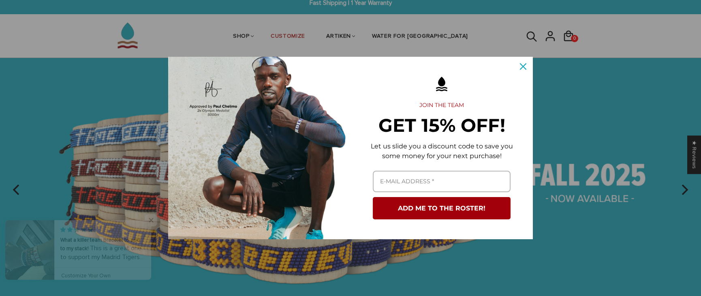 The height and width of the screenshot is (296, 701). What do you see at coordinates (523, 66) in the screenshot?
I see `svg: close icon` at bounding box center [523, 66].